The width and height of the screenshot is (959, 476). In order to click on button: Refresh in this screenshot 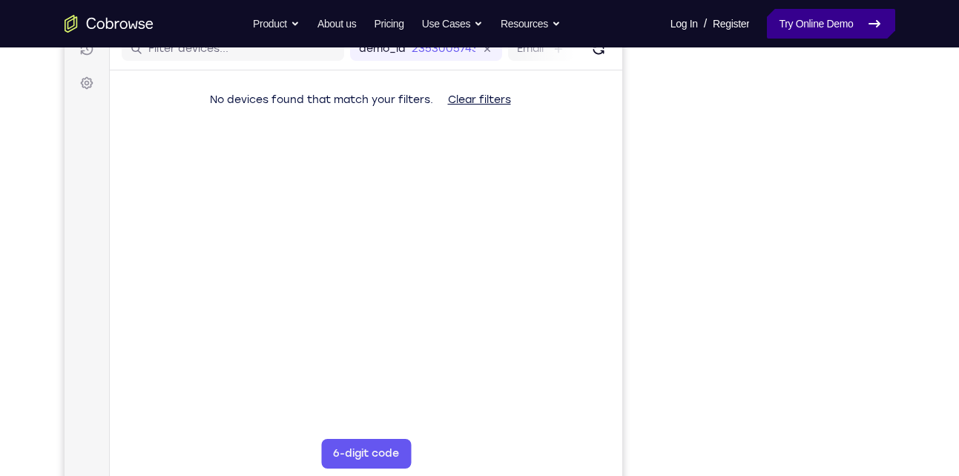, I will do `click(534, 56)`.